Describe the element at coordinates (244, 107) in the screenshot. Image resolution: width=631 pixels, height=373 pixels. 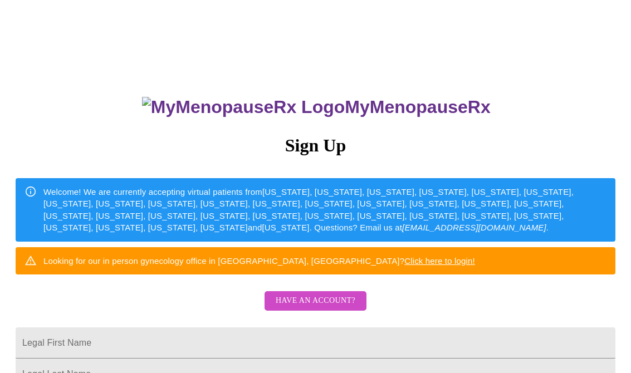
I see `img: MyMenopauseRx Logo` at that location.